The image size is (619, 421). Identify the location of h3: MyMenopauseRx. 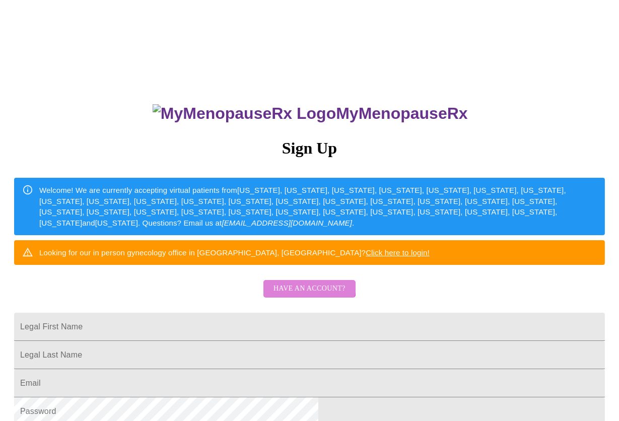
(310, 113).